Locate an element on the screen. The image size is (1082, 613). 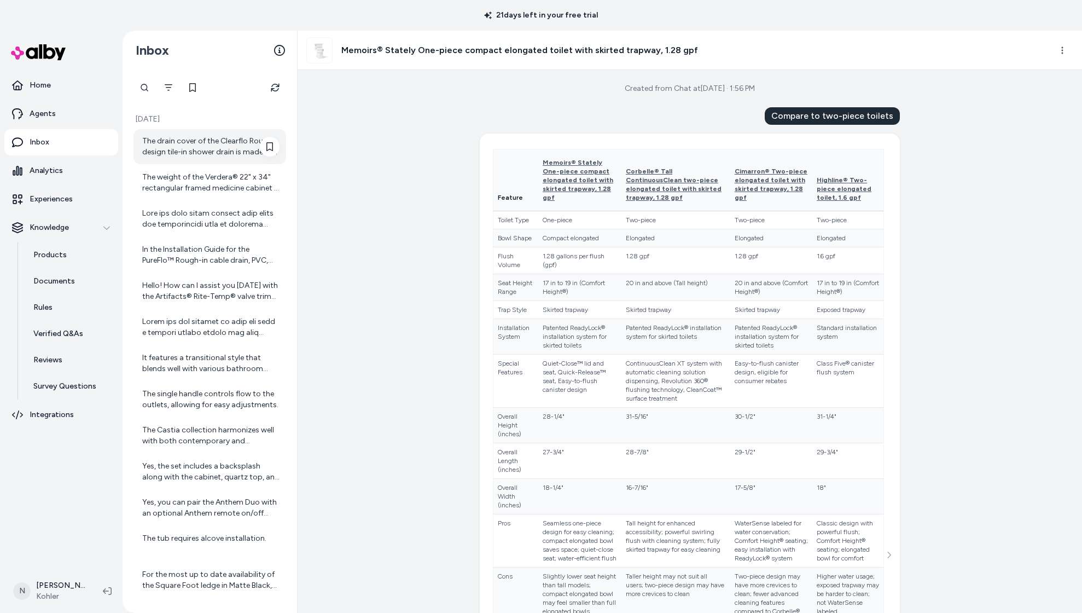
span: Highline® Two-piece elongated toilet, 1.6 gpf is located at coordinates (844, 189).